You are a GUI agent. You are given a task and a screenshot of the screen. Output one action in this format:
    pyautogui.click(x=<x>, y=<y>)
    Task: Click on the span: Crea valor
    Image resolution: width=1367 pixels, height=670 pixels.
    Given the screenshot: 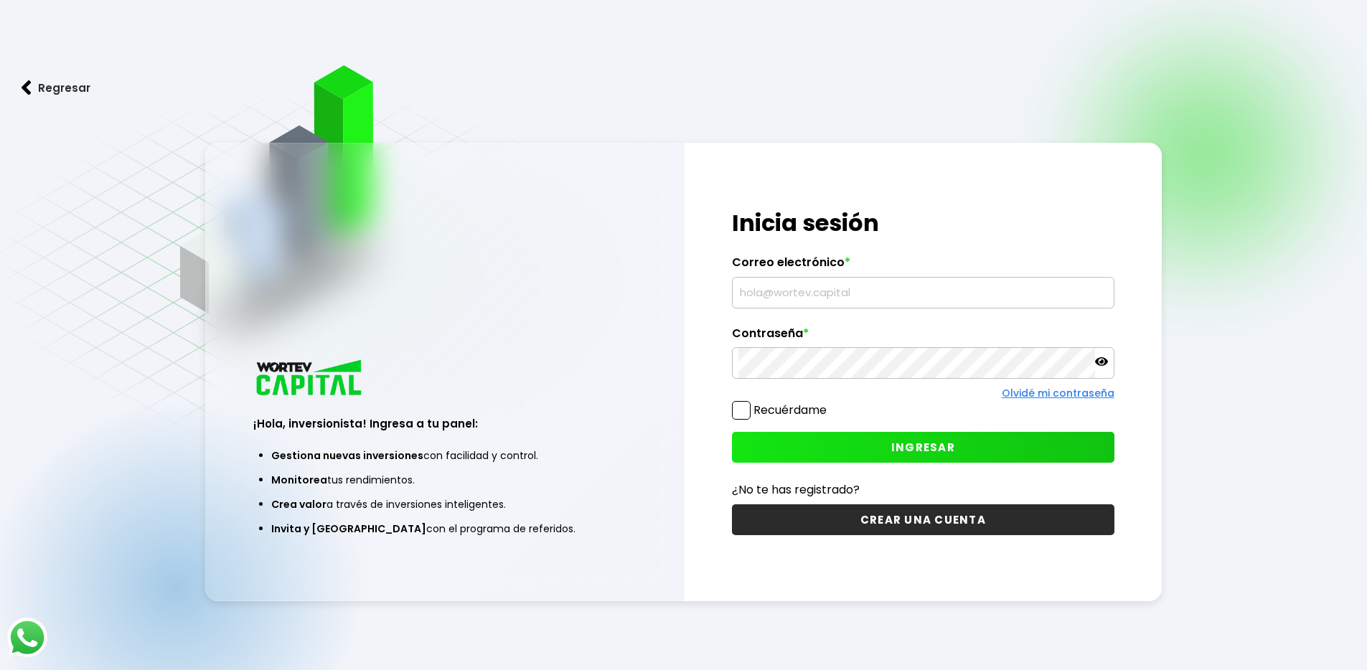 What is the action you would take?
    pyautogui.click(x=299, y=505)
    